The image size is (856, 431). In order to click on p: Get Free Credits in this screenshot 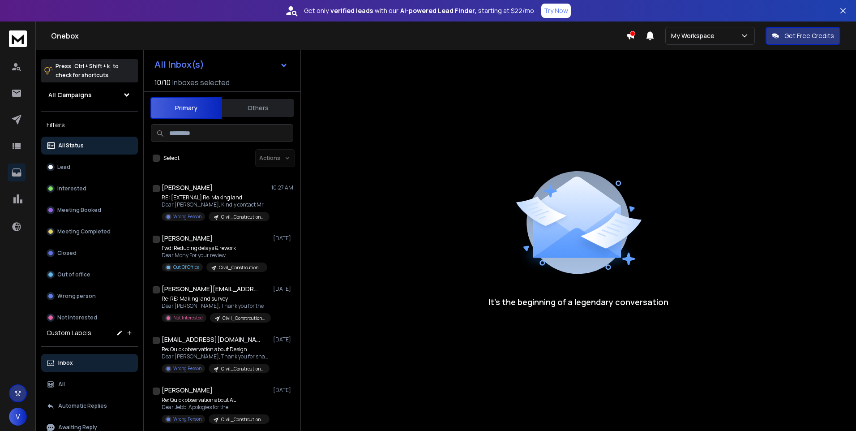, I will do `click(809, 36)`.